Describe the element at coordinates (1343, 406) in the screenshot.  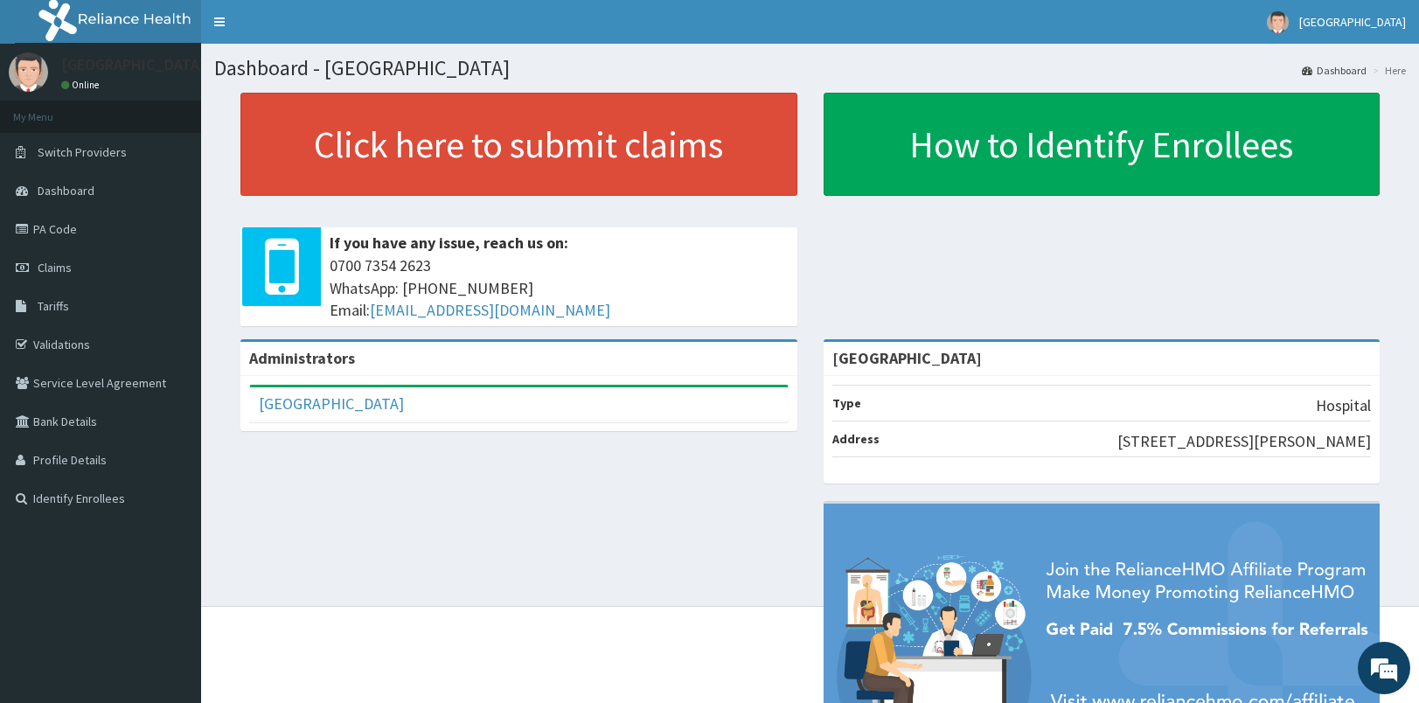
I see `p: Hospital` at that location.